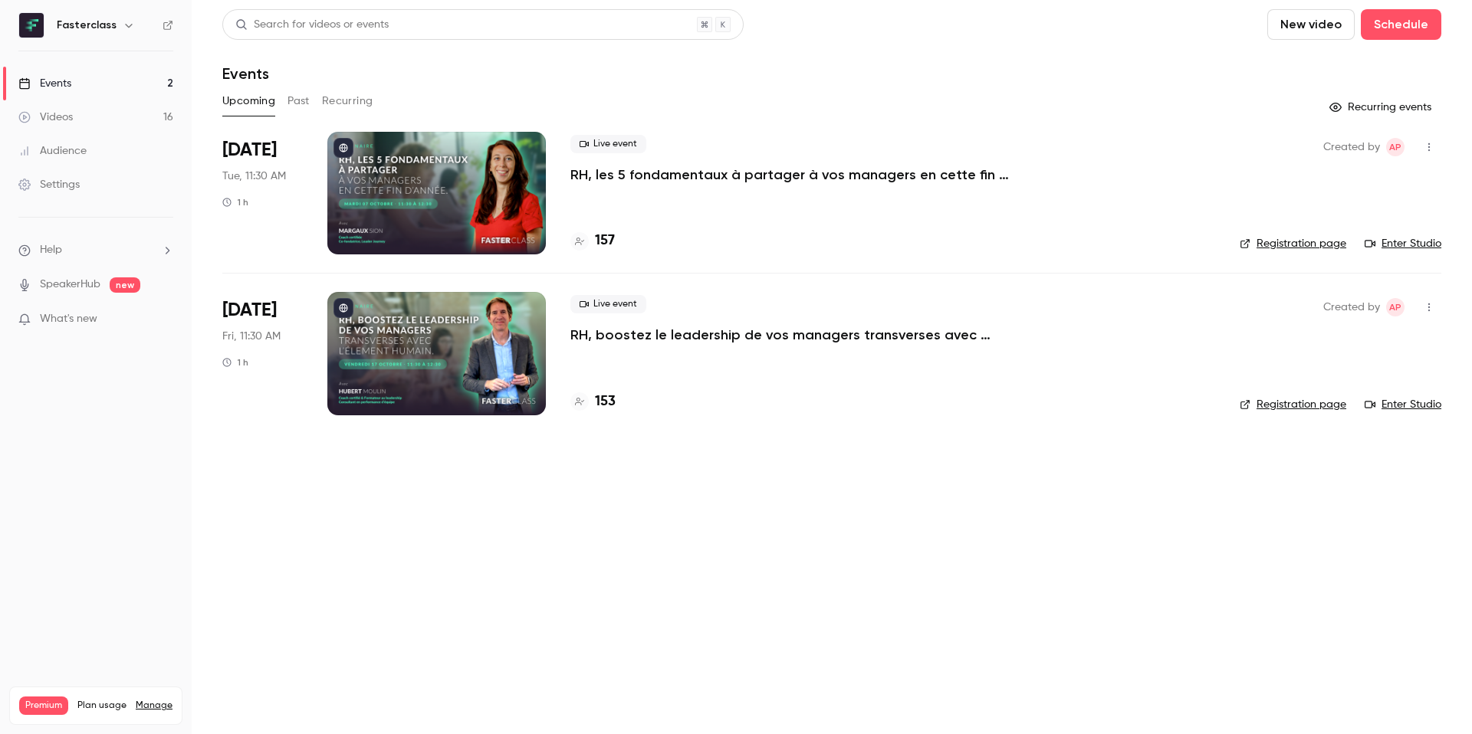 The height and width of the screenshot is (734, 1472). What do you see at coordinates (800, 335) in the screenshot?
I see `p: RH, boostez le leadership de vos managers transverses avec l’Élement Humain.` at bounding box center [800, 335].